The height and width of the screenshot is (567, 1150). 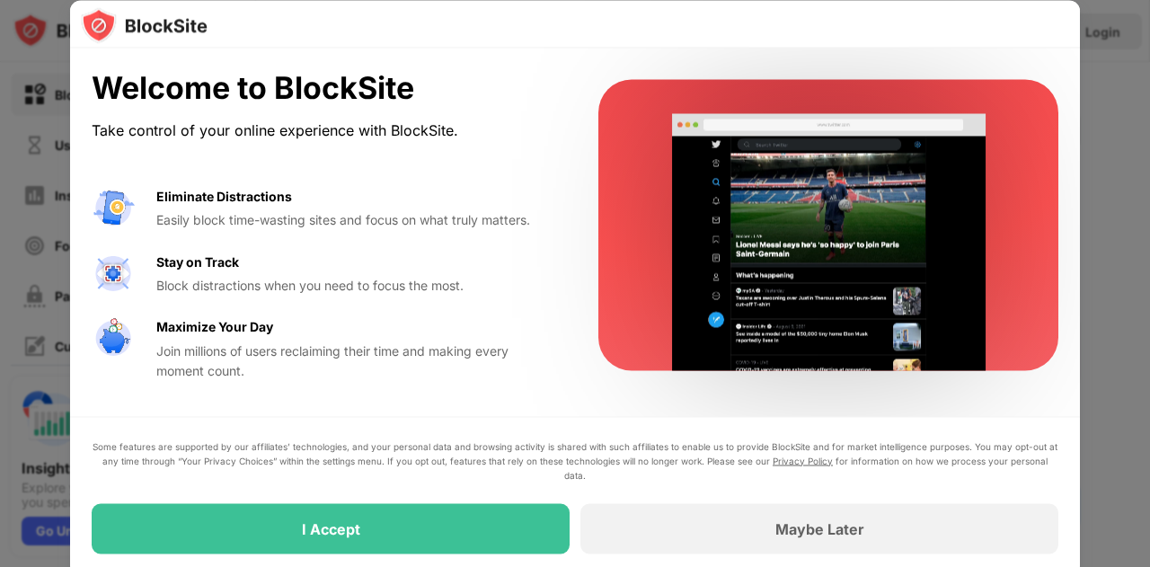 I want to click on img: logo-blocksite.svg, so click(x=144, y=25).